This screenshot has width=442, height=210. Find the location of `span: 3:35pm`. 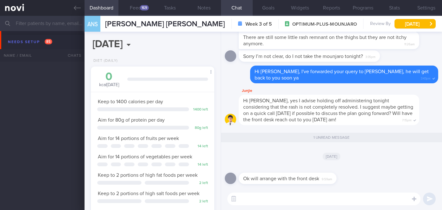

span: 3:35pm is located at coordinates (371, 56).